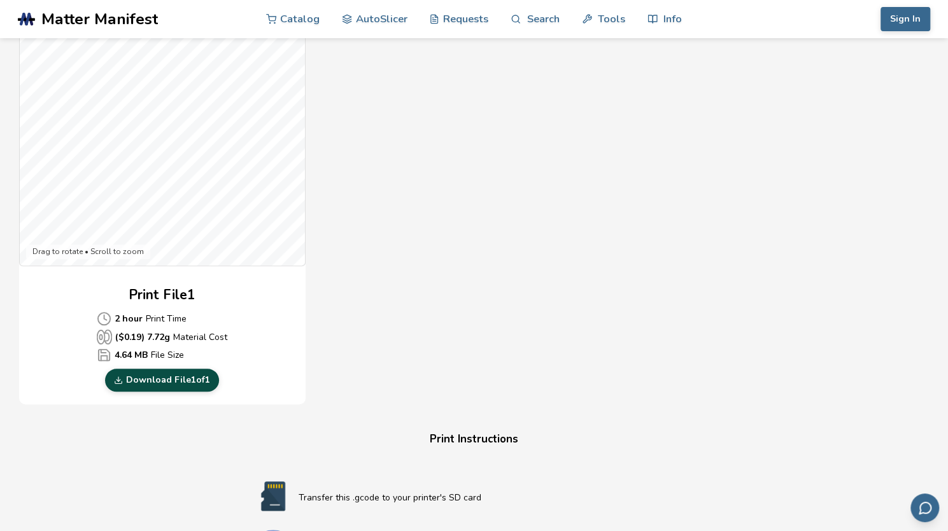  Describe the element at coordinates (131, 355) in the screenshot. I see `b: 4.64 MB` at that location.